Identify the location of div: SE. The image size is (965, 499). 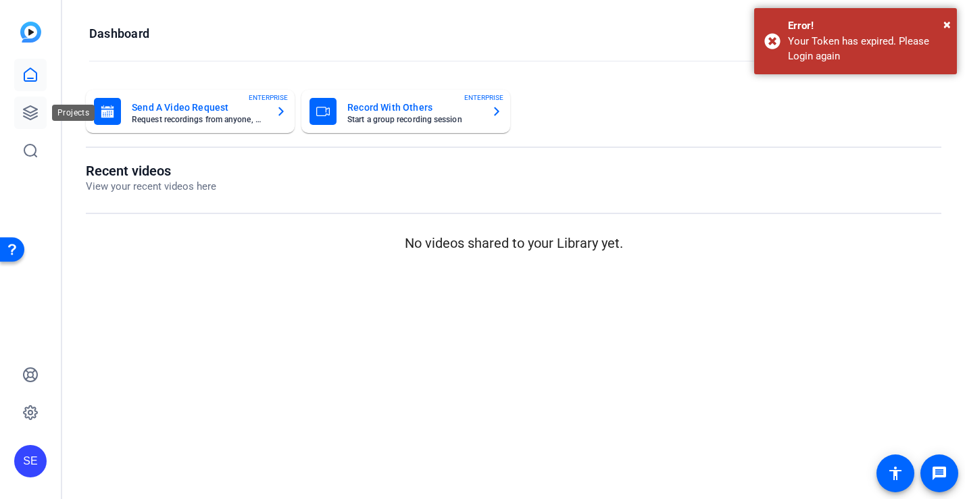
(30, 462).